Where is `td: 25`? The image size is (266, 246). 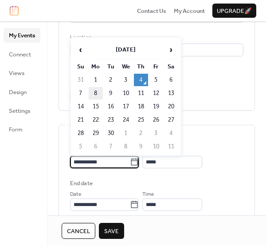 td: 25 is located at coordinates (141, 120).